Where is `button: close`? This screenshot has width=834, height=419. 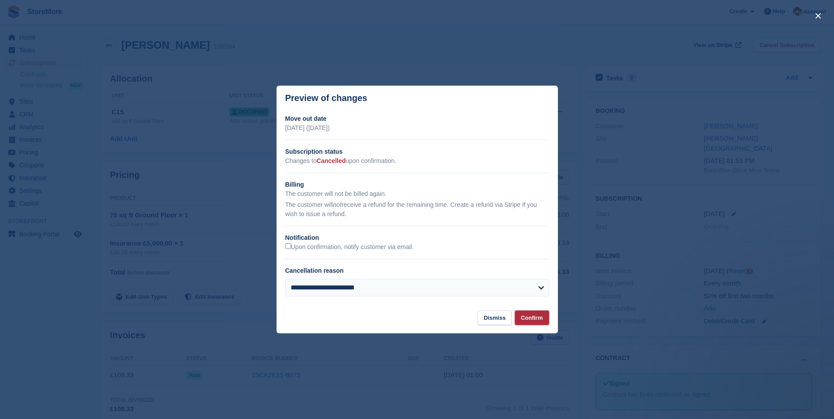
button: close is located at coordinates (818, 16).